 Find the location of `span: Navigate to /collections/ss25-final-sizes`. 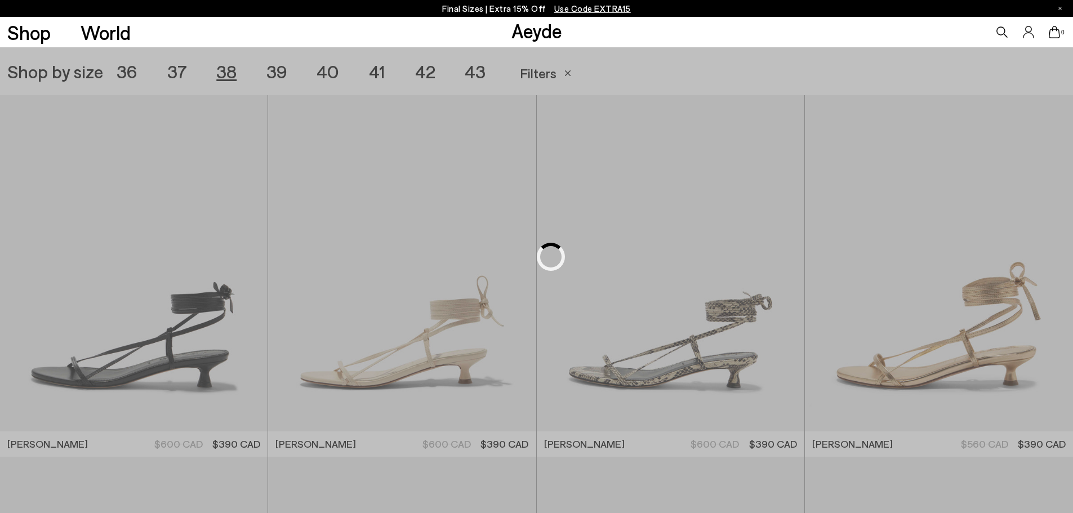

span: Navigate to /collections/ss25-final-sizes is located at coordinates (593, 8).